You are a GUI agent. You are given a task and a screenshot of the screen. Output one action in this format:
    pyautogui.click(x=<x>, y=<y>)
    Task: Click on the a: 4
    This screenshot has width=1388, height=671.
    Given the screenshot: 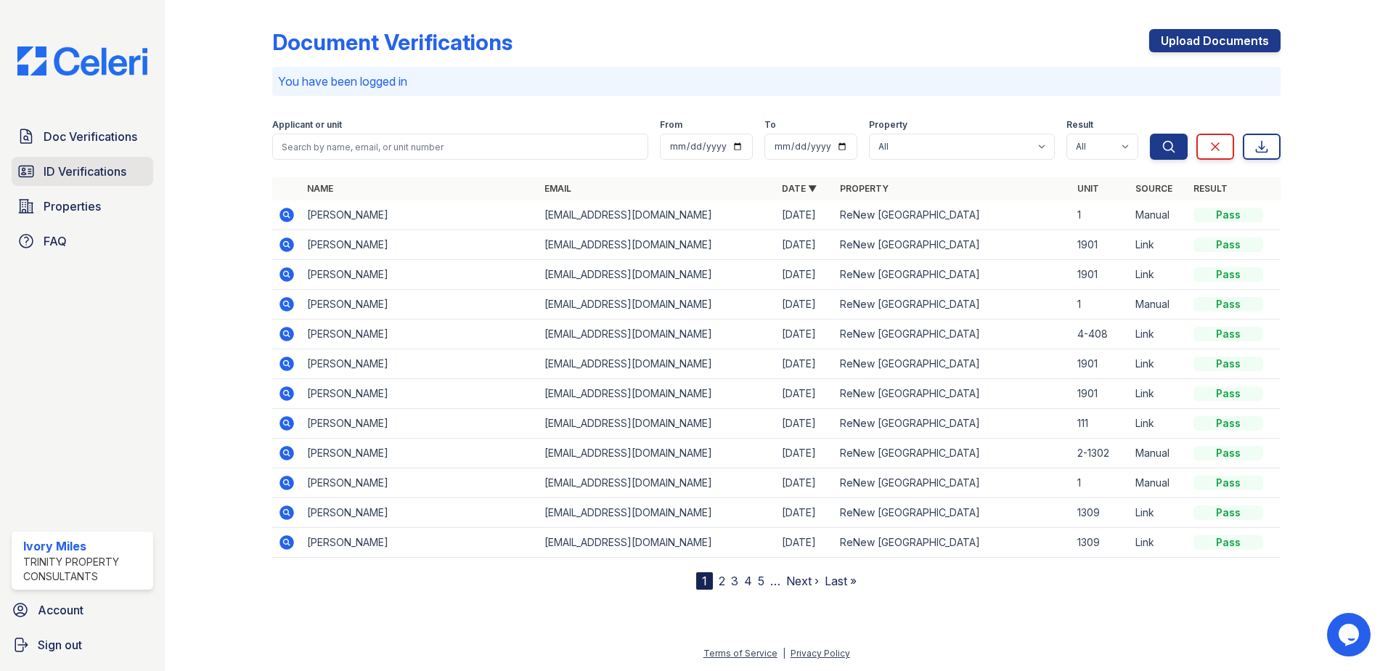 What is the action you would take?
    pyautogui.click(x=748, y=581)
    